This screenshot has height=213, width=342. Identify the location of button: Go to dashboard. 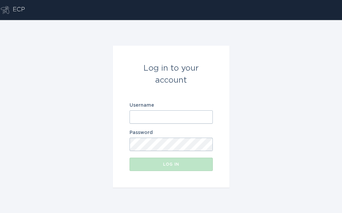
(5, 10).